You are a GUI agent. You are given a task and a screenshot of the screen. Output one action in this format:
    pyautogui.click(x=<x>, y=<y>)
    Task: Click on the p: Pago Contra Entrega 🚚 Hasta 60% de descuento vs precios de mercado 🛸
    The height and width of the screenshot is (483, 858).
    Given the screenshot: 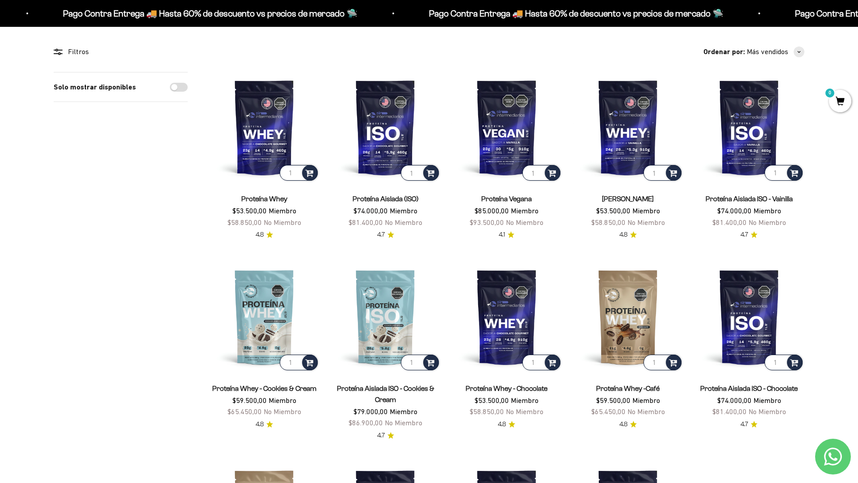 What is the action you would take?
    pyautogui.click(x=432, y=13)
    